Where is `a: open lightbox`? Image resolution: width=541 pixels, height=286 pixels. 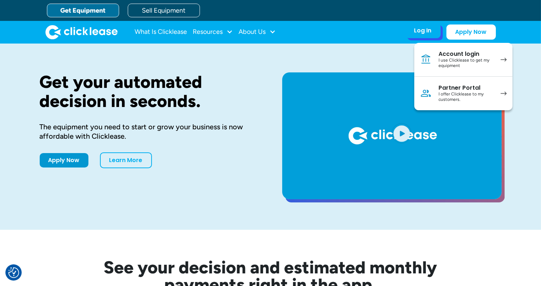
a: open lightbox is located at coordinates (392, 136).